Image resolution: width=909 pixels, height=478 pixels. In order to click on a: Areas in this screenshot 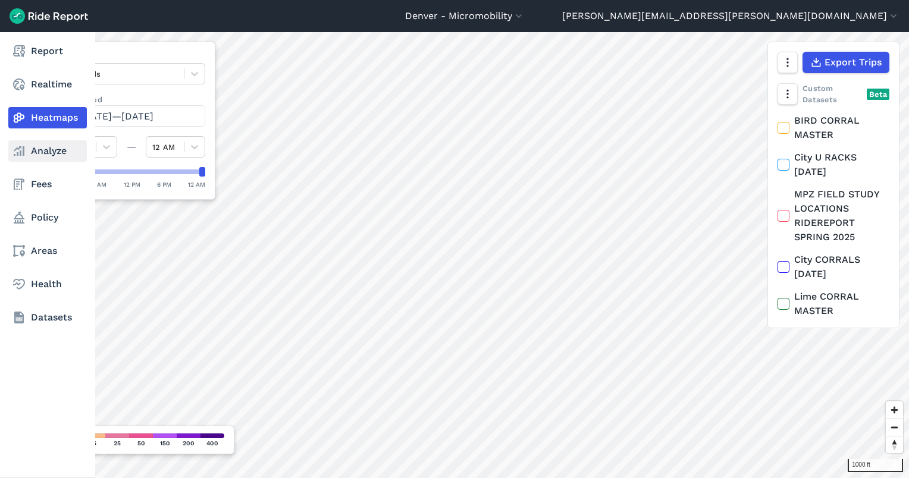, I will do `click(48, 251)`.